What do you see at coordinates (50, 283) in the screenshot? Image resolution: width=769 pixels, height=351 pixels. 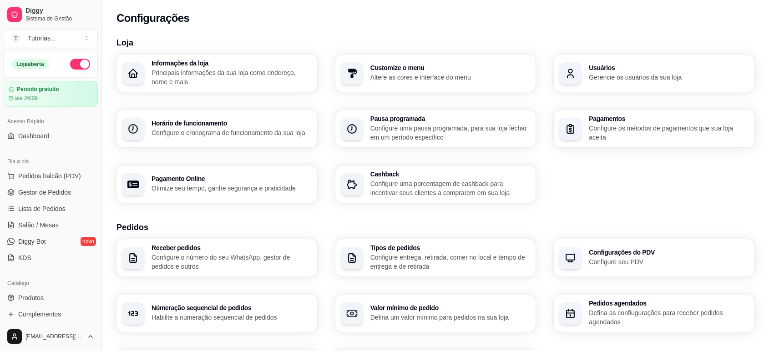 I see `div: Catálogo` at bounding box center [50, 283].